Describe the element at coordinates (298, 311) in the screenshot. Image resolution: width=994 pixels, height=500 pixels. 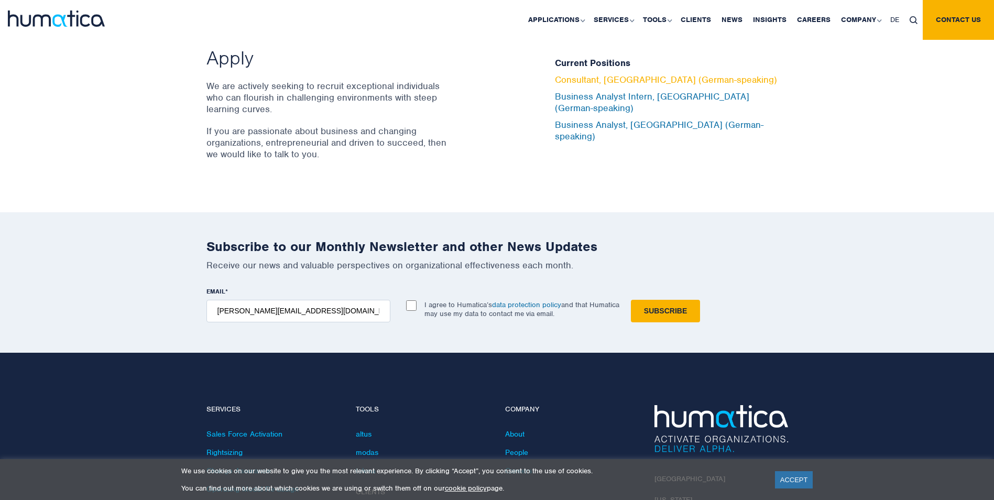
I see `input: name@company.com` at that location.